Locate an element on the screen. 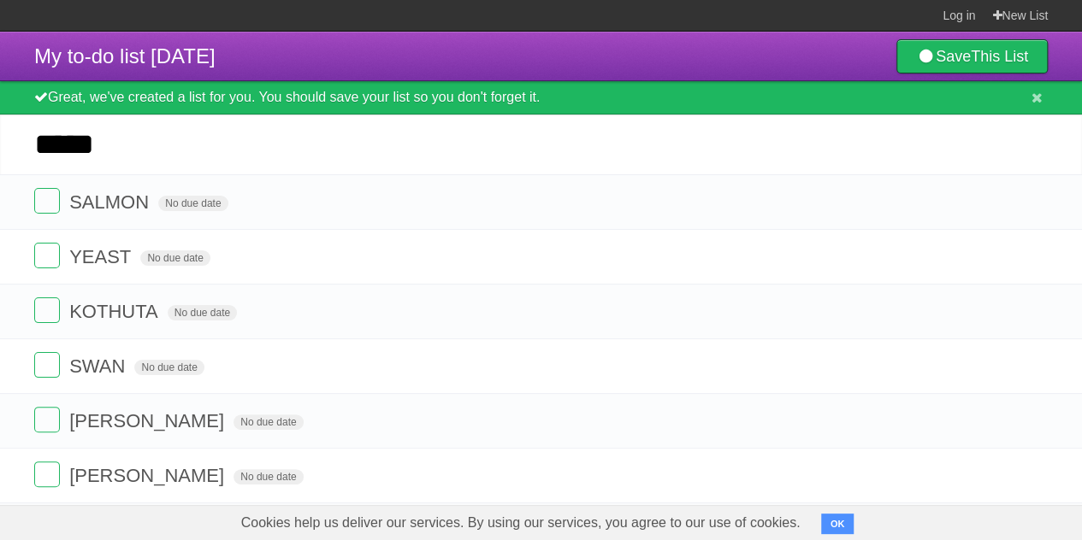  button: OK is located at coordinates (837, 524).